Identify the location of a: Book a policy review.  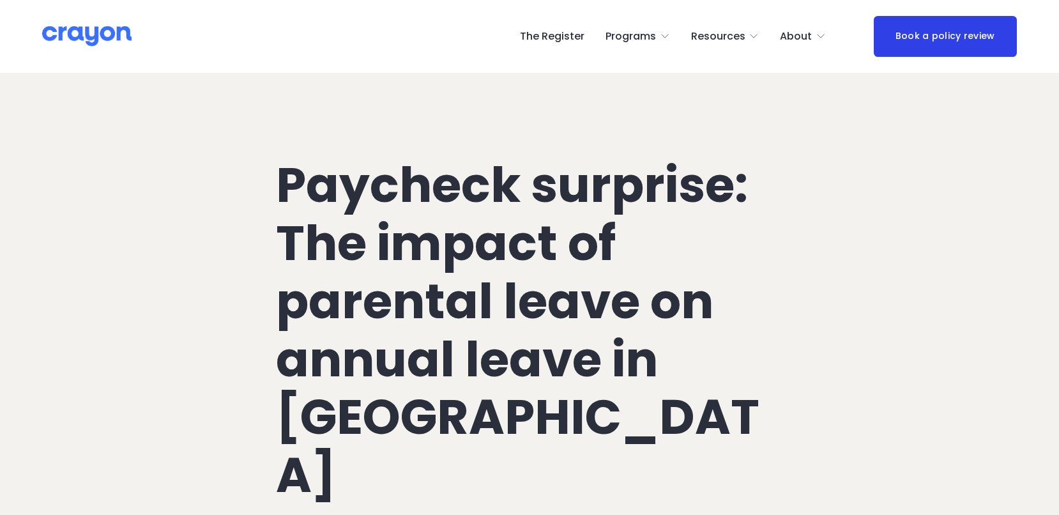
(945, 36).